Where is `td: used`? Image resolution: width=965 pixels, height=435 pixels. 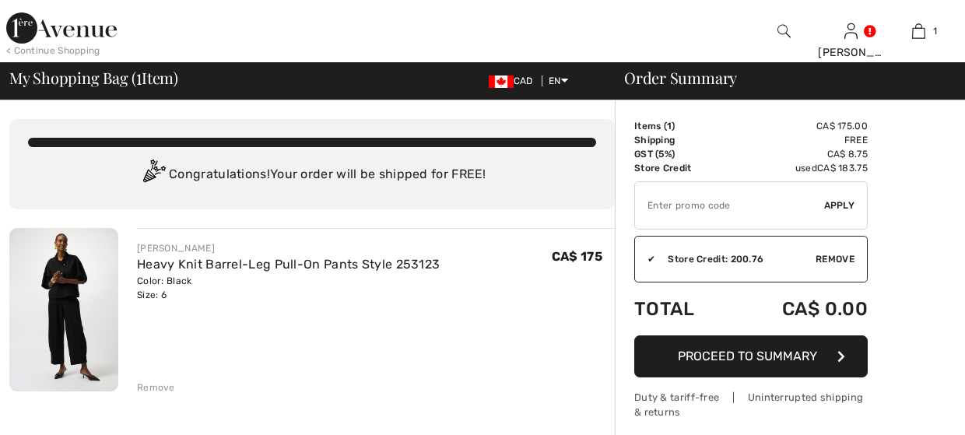 td: used is located at coordinates (799, 168).